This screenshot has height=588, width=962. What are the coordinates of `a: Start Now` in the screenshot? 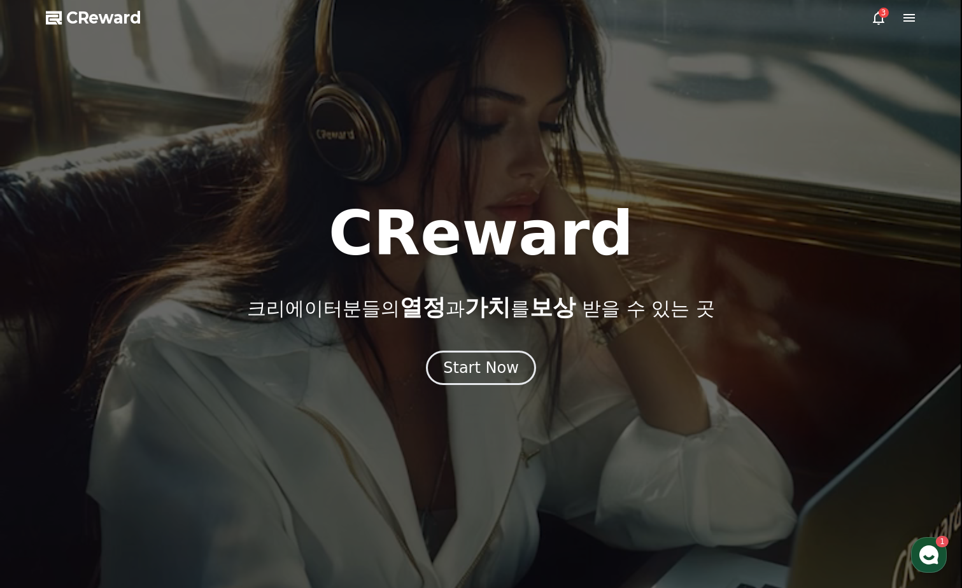 It's located at (481, 369).